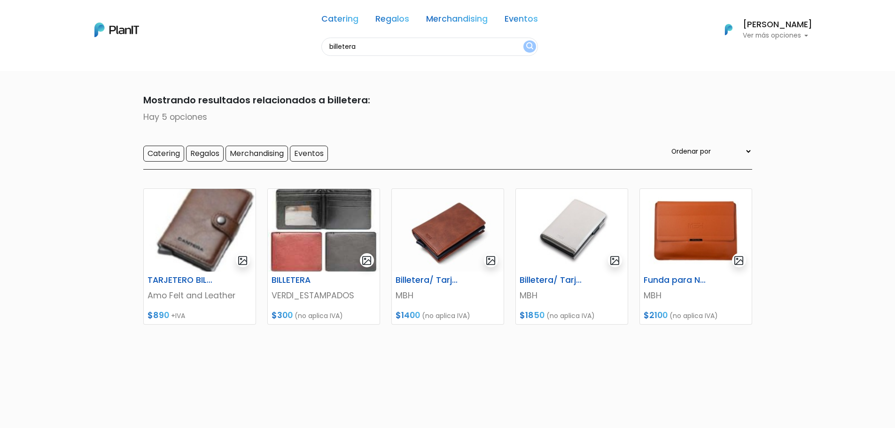 The width and height of the screenshot is (895, 428). What do you see at coordinates (553, 280) in the screenshot?
I see `h6: Billetera/ Tarjetero Siena Anticlonacion` at bounding box center [553, 280].